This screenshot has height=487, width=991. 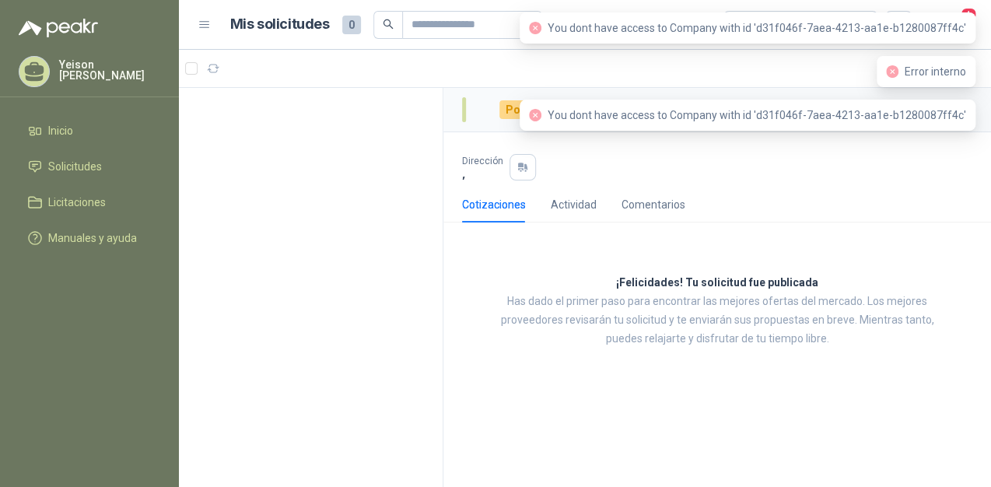 What do you see at coordinates (935, 72) in the screenshot?
I see `span: Error interno` at bounding box center [935, 72].